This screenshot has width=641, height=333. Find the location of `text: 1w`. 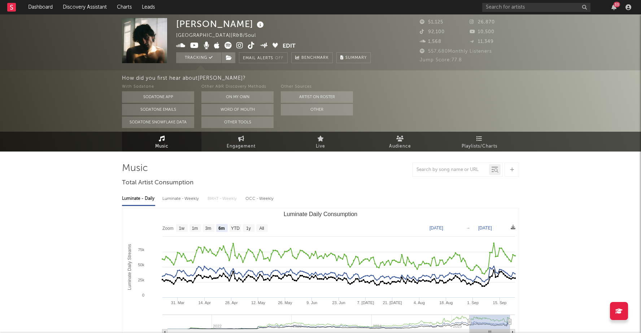

text: 1w is located at coordinates (182, 228).